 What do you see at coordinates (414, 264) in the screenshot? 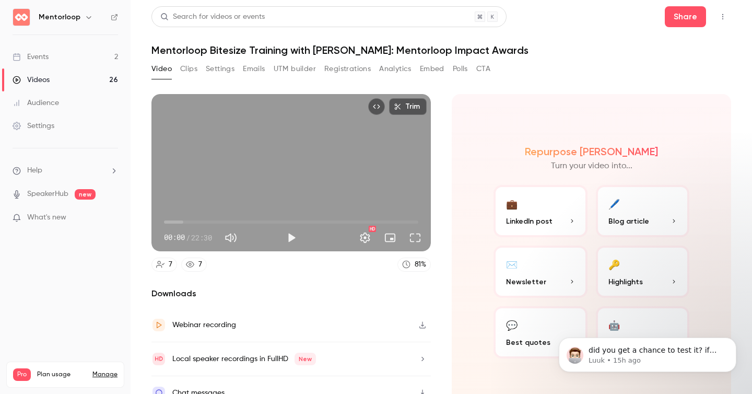
I see `a: 81%` at bounding box center [414, 264].